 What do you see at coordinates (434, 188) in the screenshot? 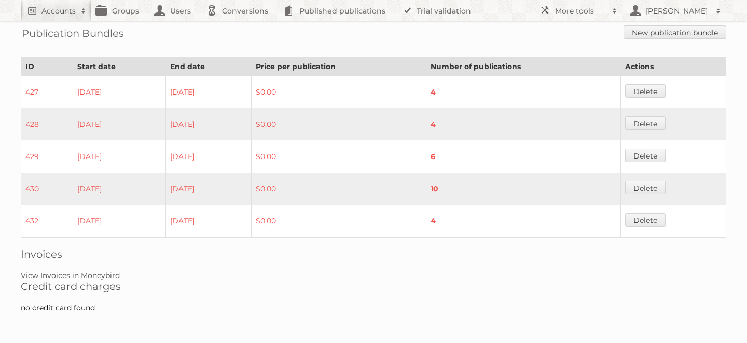
I see `strong: 10` at bounding box center [434, 188].